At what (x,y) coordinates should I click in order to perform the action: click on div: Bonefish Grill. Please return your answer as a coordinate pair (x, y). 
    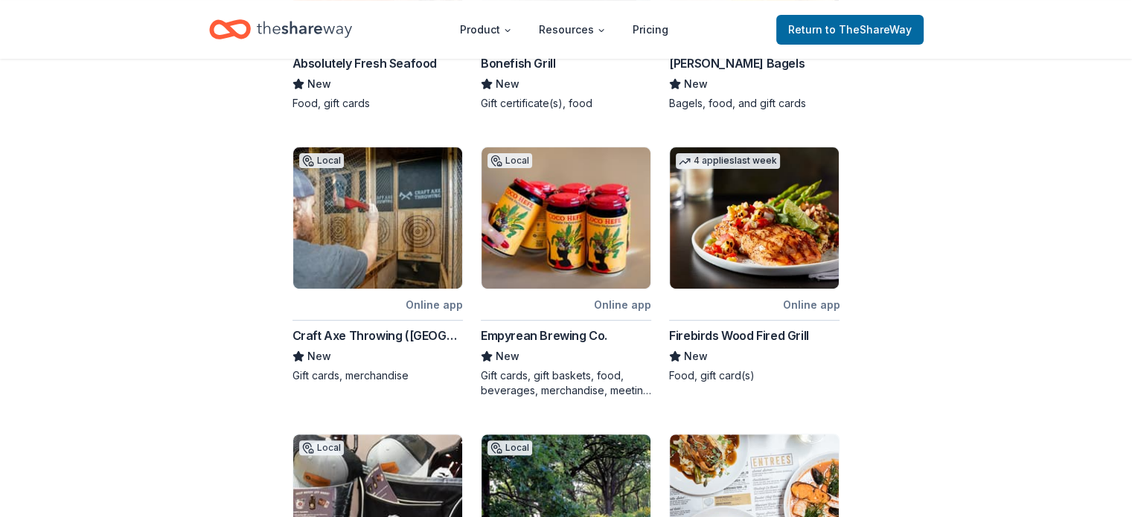
    Looking at the image, I should click on (518, 63).